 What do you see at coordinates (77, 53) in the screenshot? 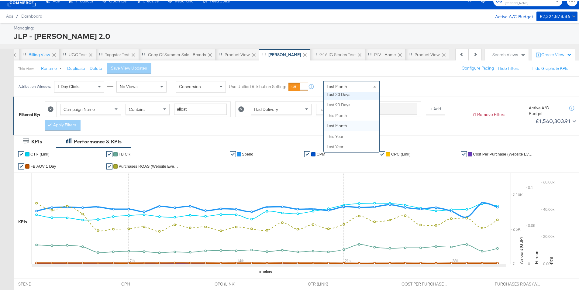
I see `div: UGC Test` at bounding box center [77, 53].